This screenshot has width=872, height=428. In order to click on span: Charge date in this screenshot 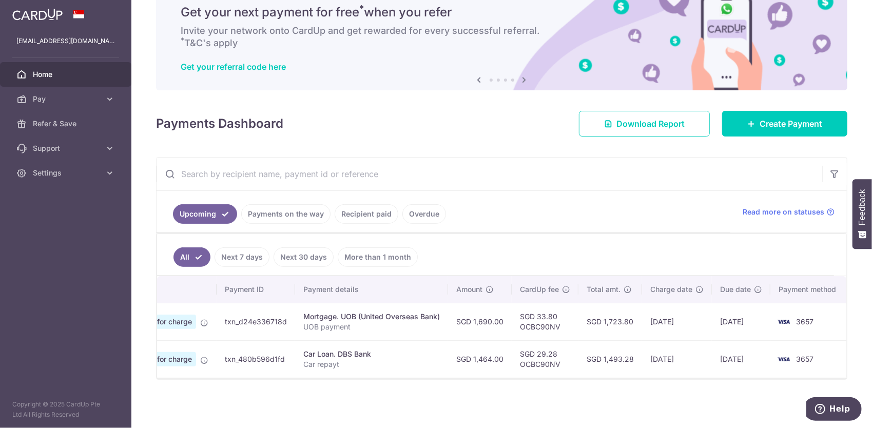, I will do `click(671, 289)`.